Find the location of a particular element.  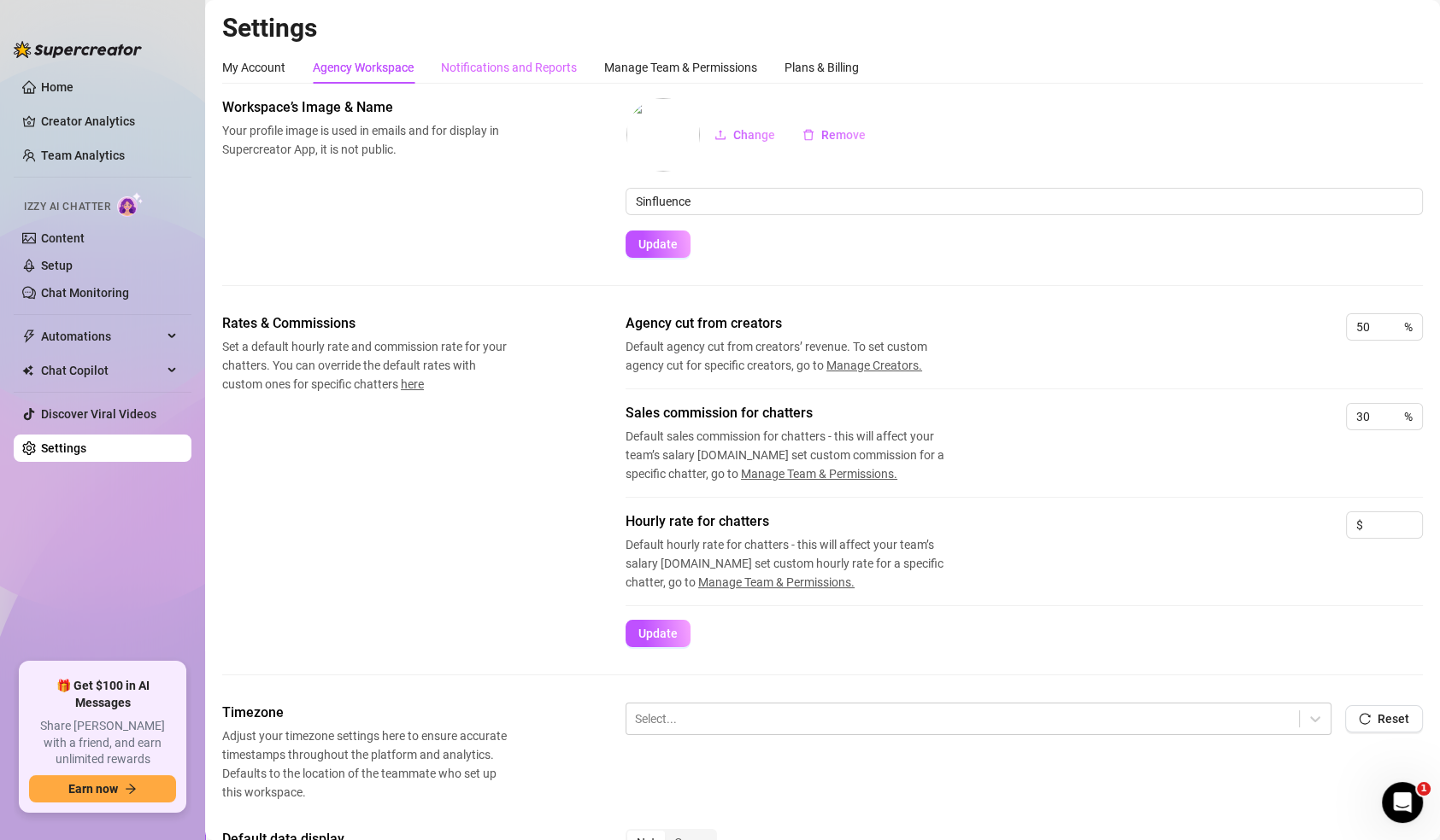

a: Settings is located at coordinates (63, 448).